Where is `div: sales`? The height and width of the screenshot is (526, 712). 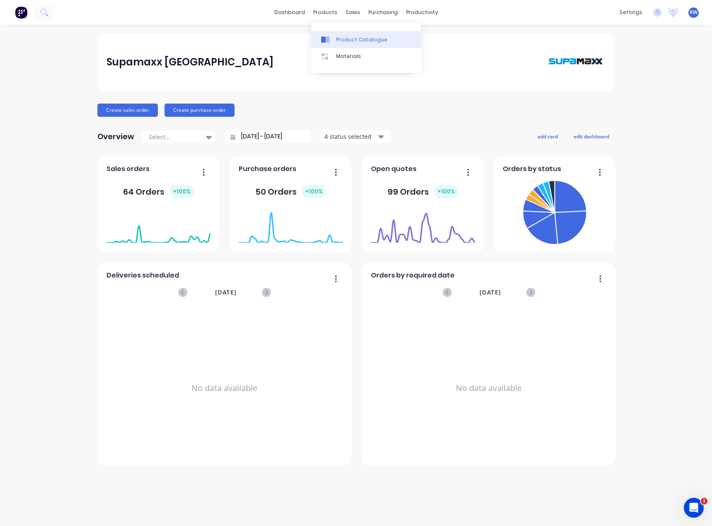
div: sales is located at coordinates (353, 12).